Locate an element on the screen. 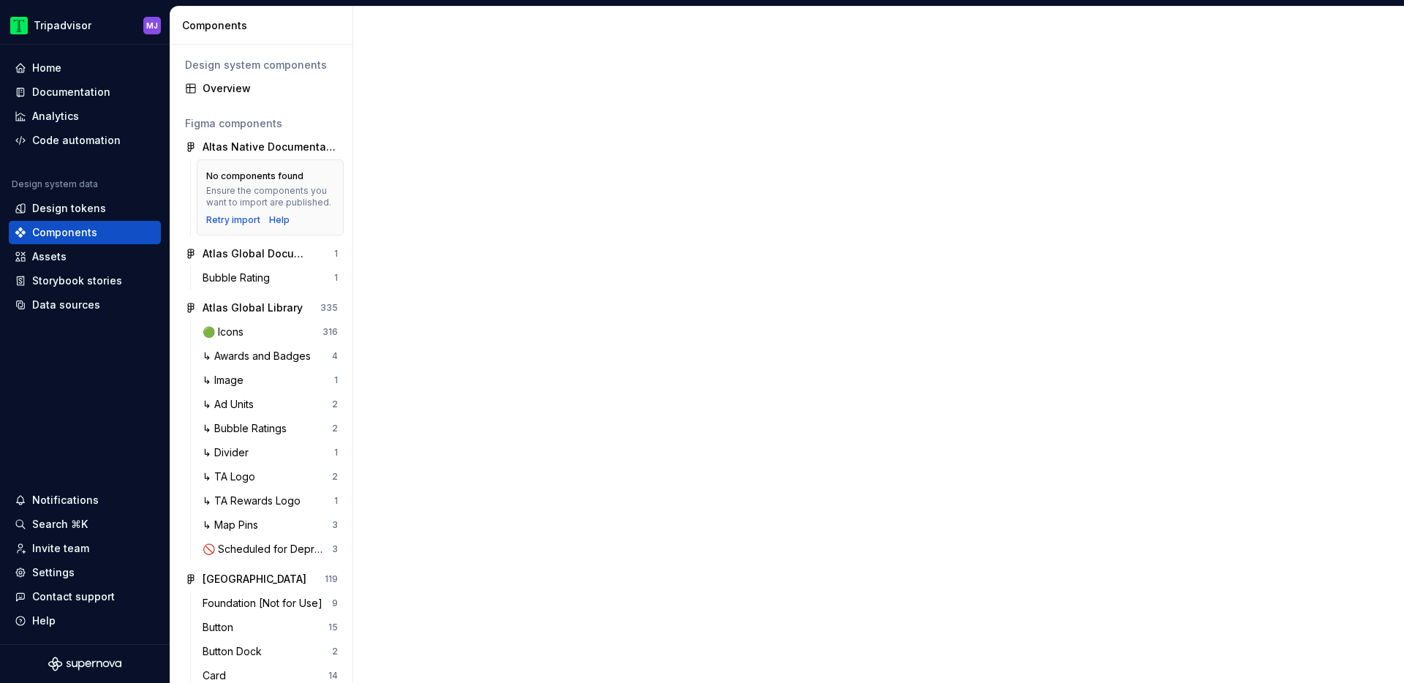 The height and width of the screenshot is (683, 1404). a: ↳ Divider1 is located at coordinates (270, 453).